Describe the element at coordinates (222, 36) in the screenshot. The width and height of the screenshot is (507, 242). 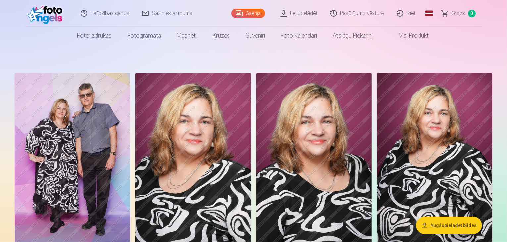
I see `a: Krūzes` at that location.